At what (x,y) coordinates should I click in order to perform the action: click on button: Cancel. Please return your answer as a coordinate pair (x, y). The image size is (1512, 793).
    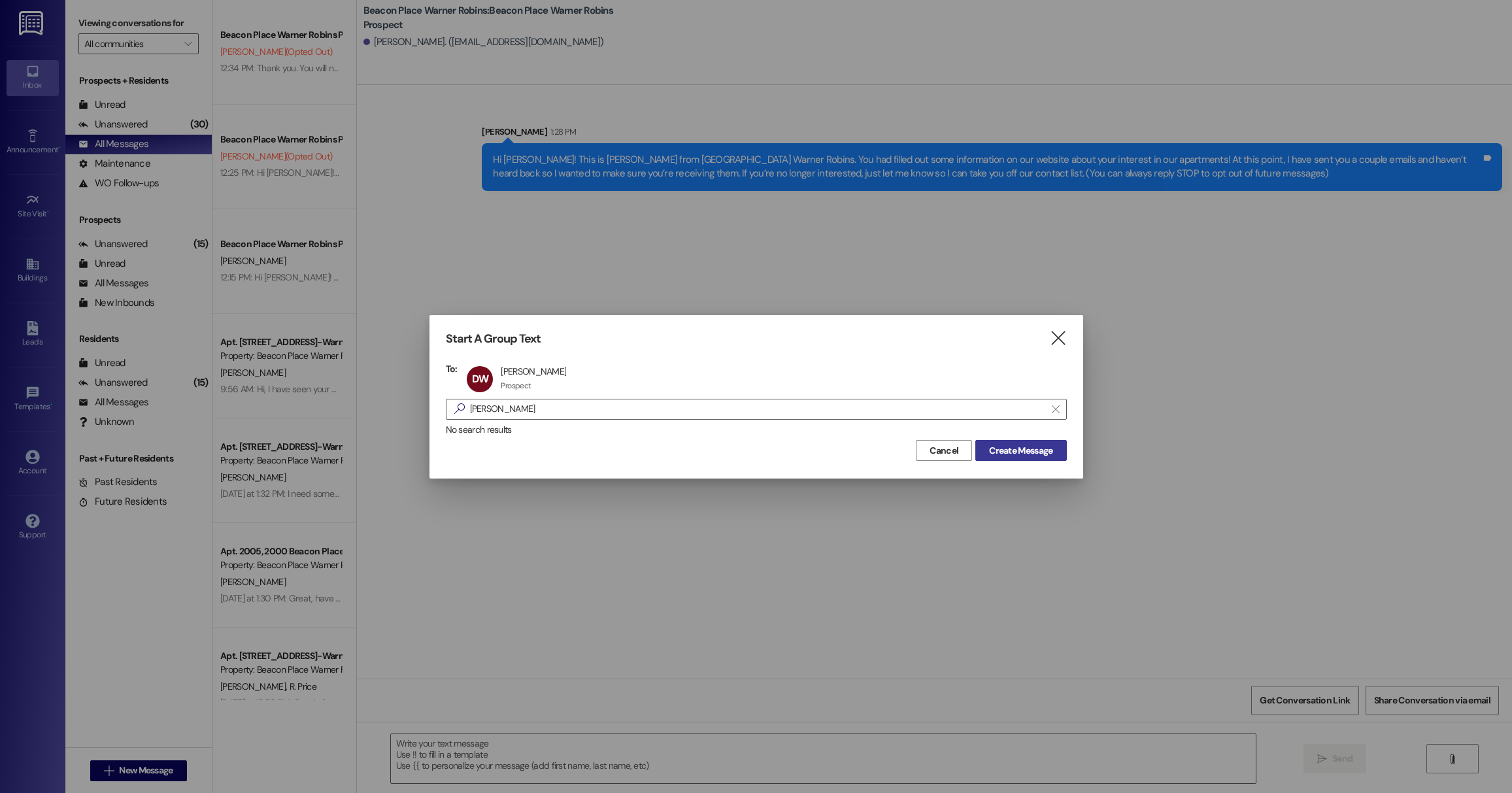
    Looking at the image, I should click on (944, 450).